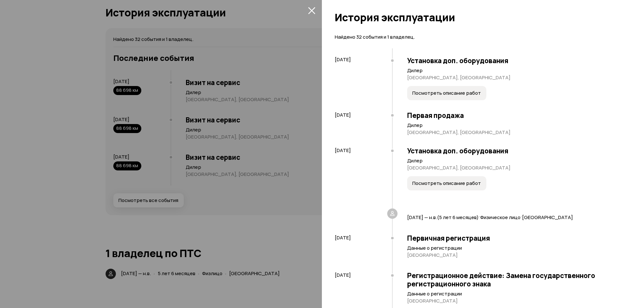 The height and width of the screenshot is (308, 618). I want to click on h3: Первичная регистрация, so click(503, 238).